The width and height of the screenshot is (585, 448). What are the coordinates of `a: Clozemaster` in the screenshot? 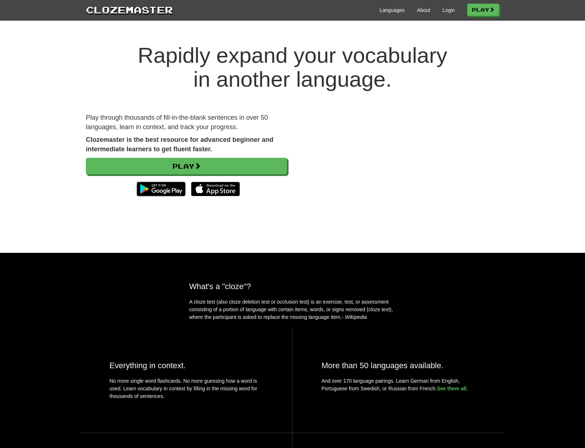 It's located at (129, 9).